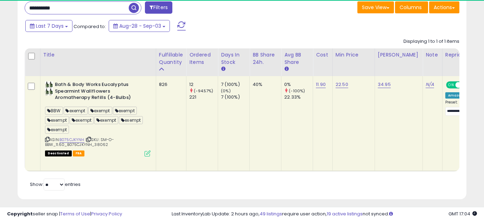 The image size is (484, 221). I want to click on button: Actions, so click(444, 7).